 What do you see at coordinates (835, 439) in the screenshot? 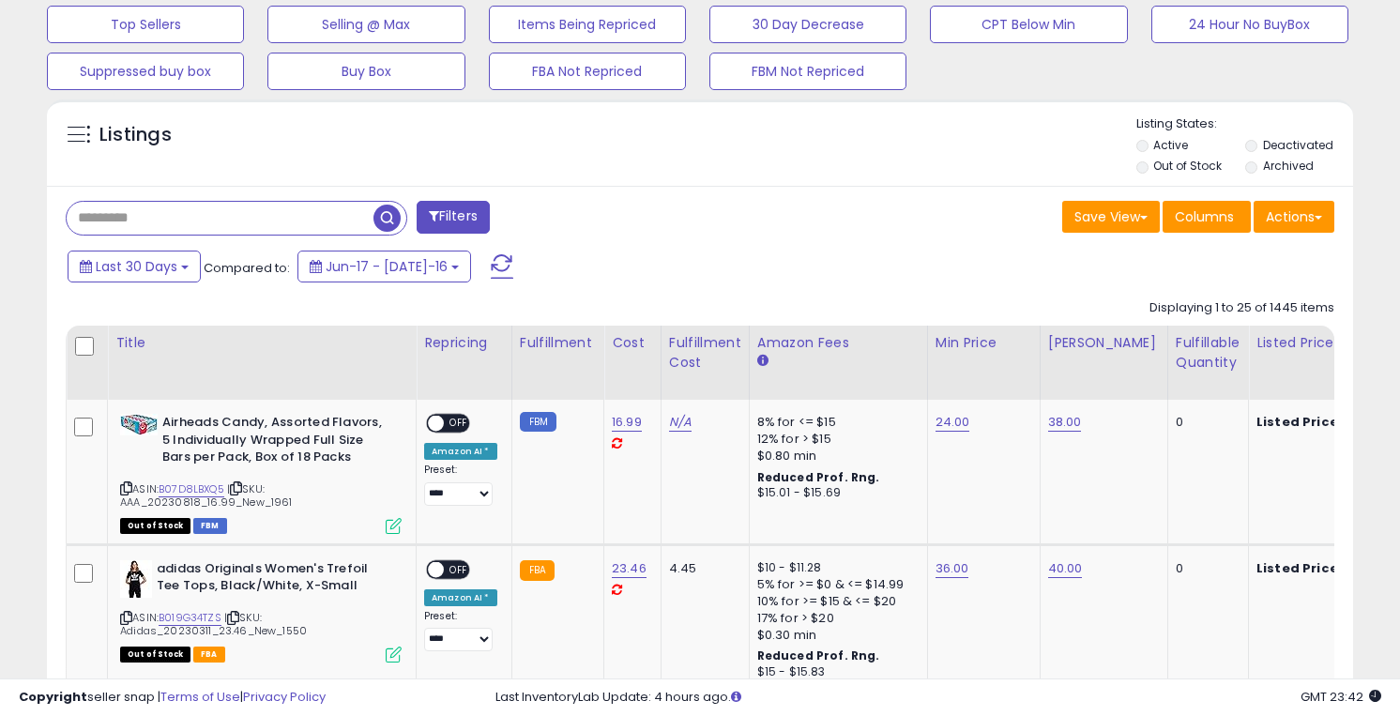
I see `div: 12% for > $15` at bounding box center [835, 439].